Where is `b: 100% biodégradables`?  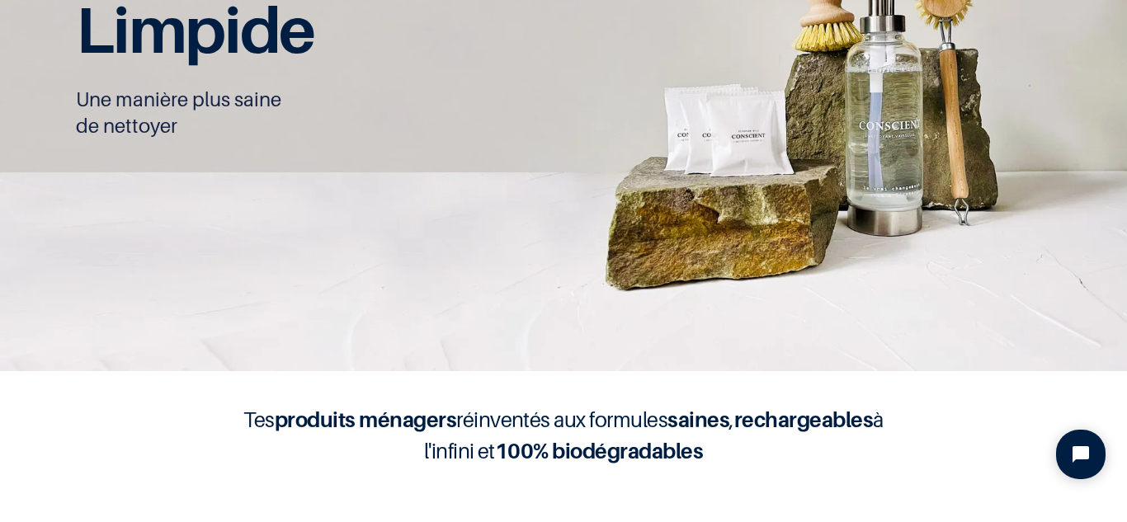 b: 100% biodégradables is located at coordinates (599, 451).